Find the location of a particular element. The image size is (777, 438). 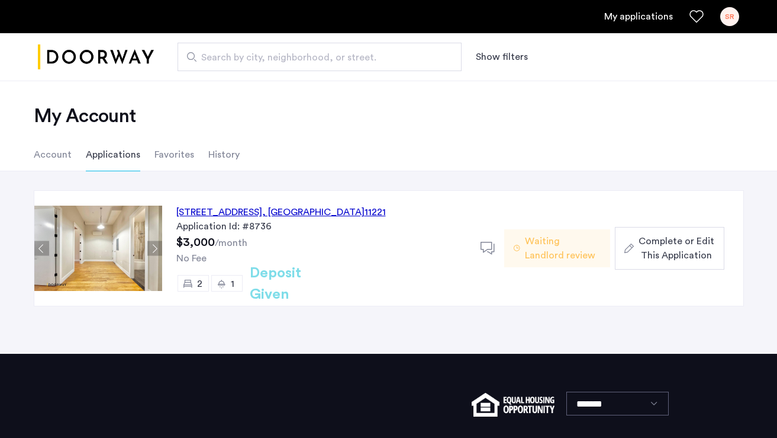

span: No Fee is located at coordinates (191, 258).